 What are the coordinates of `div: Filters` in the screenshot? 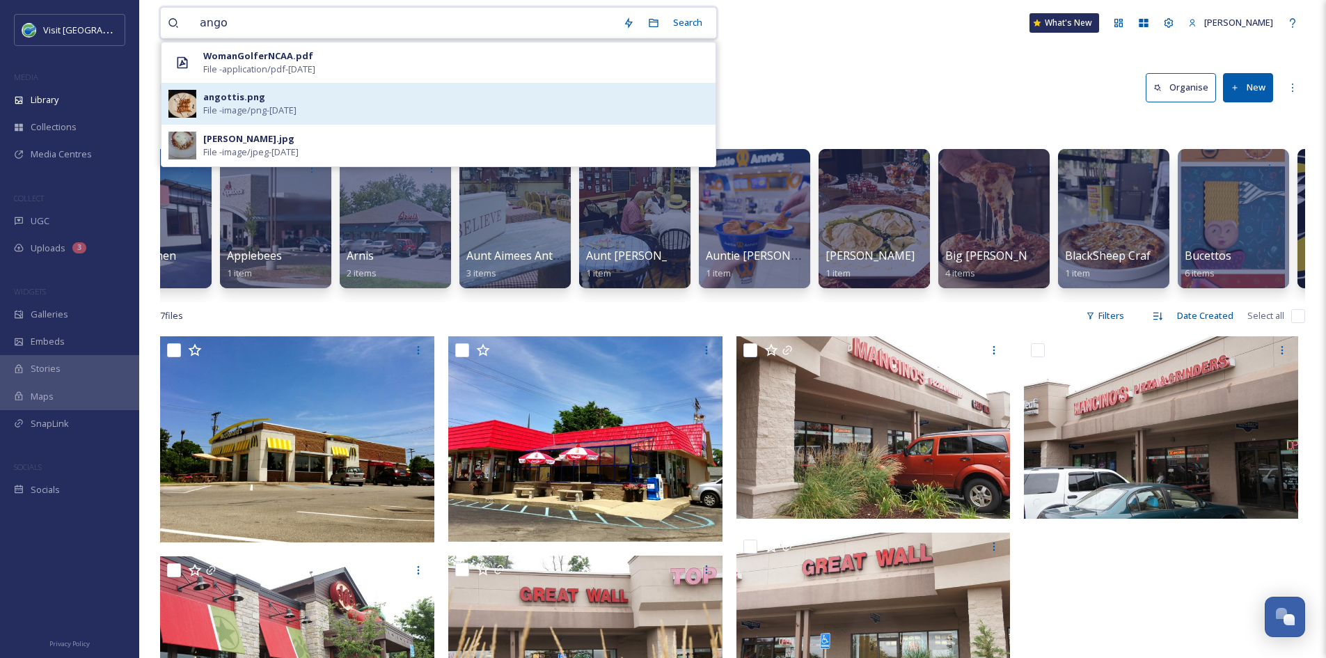 It's located at (1104, 315).